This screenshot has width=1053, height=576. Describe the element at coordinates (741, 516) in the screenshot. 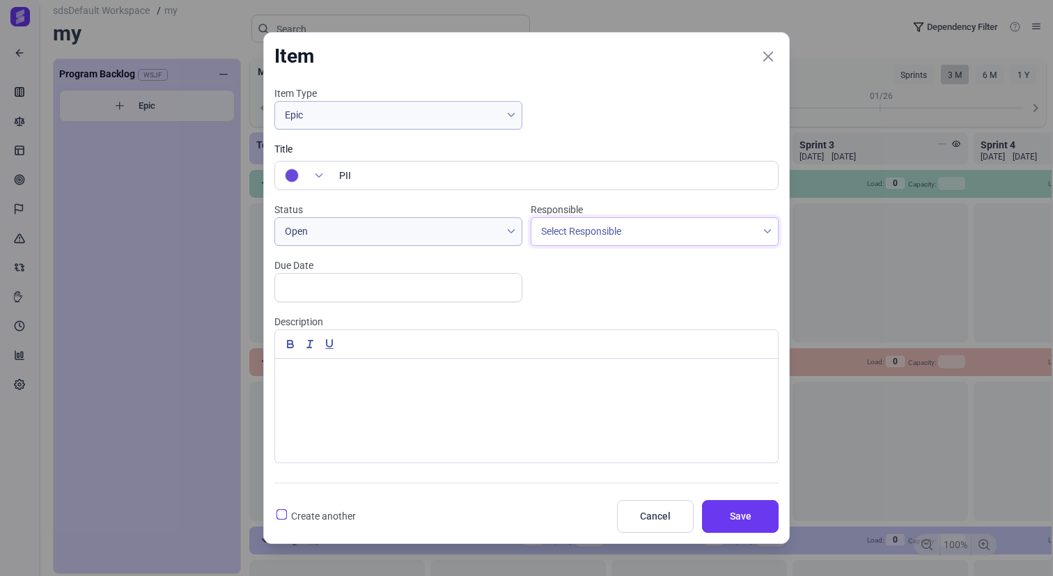

I see `span: Save` at that location.